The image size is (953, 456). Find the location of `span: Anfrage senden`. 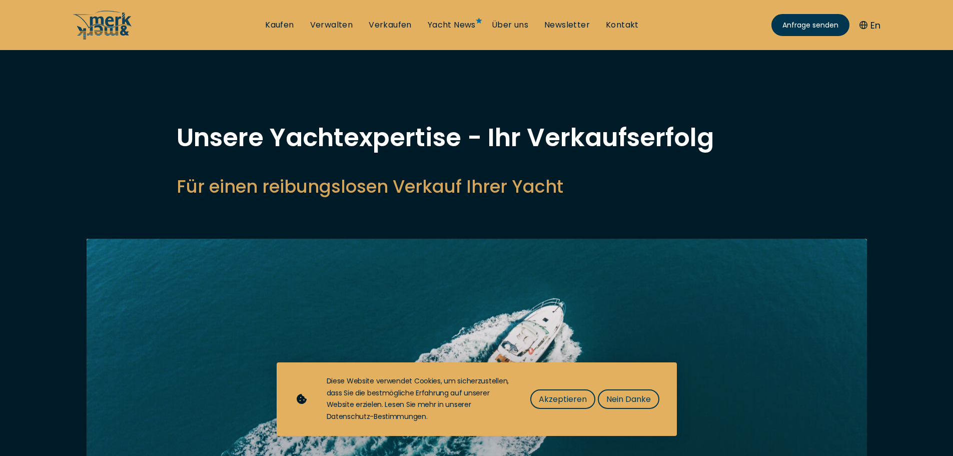

span: Anfrage senden is located at coordinates (810, 25).